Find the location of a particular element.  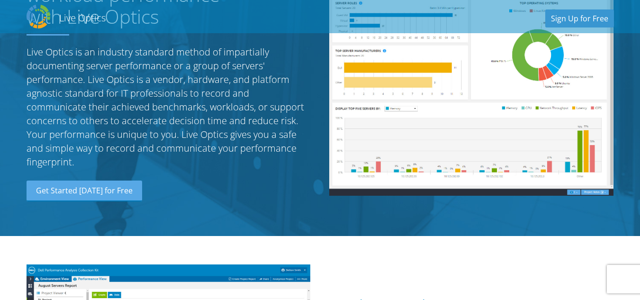

h2: Live Optics is located at coordinates (82, 18).